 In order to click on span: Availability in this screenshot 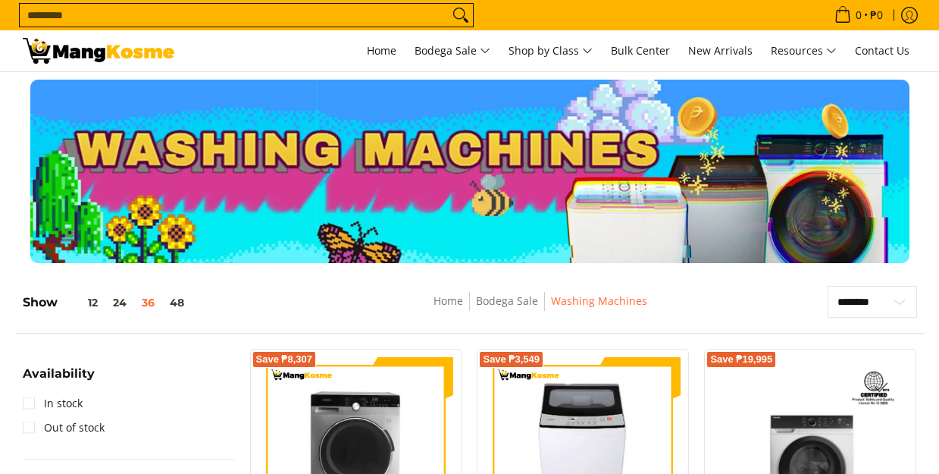, I will do `click(58, 374)`.